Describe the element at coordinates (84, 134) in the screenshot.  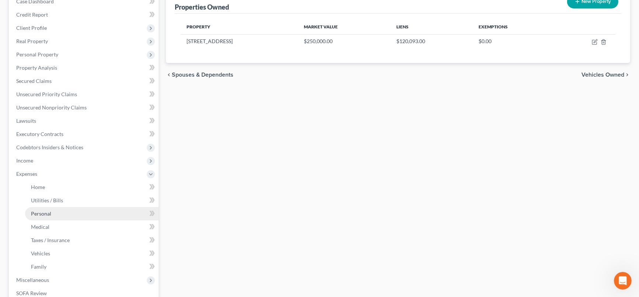
I see `a: Executory Contracts` at that location.